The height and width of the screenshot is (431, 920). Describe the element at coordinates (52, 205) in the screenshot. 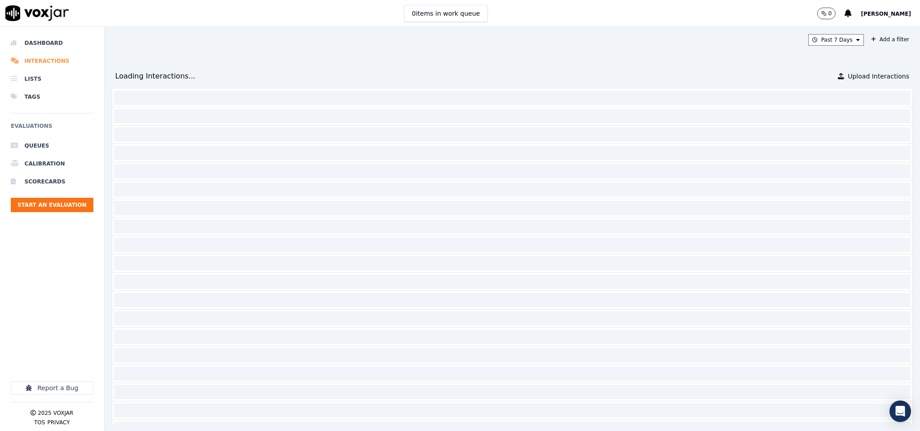

I see `button: Start an Evaluation` at that location.